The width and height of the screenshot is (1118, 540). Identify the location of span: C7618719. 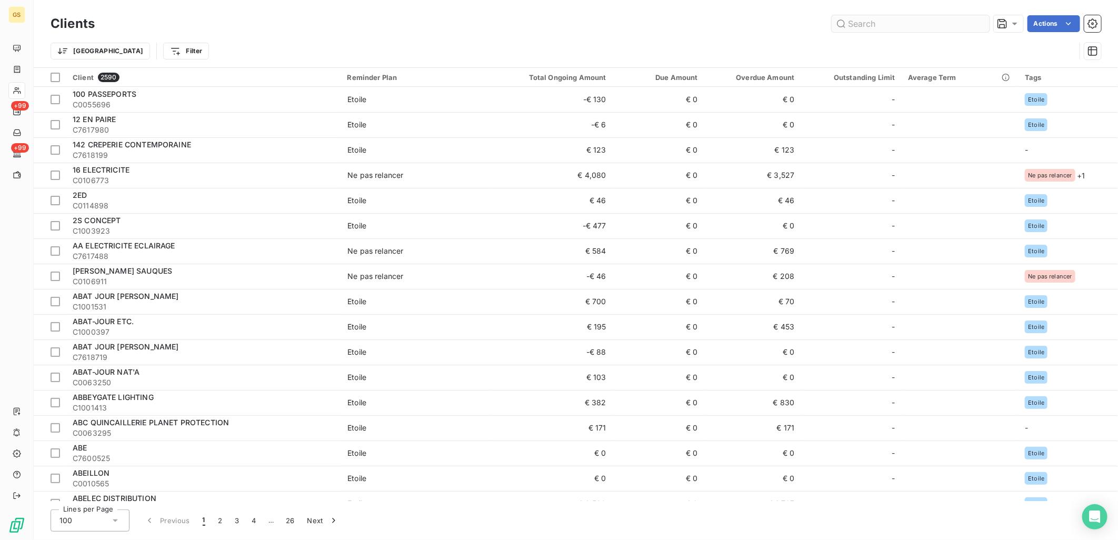
(204, 357).